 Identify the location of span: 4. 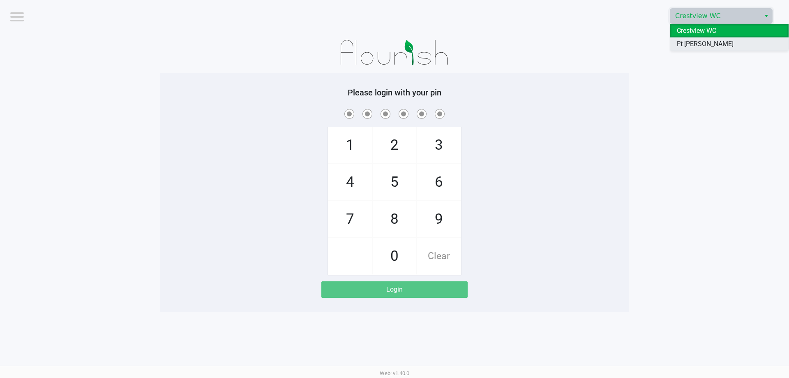
(350, 182).